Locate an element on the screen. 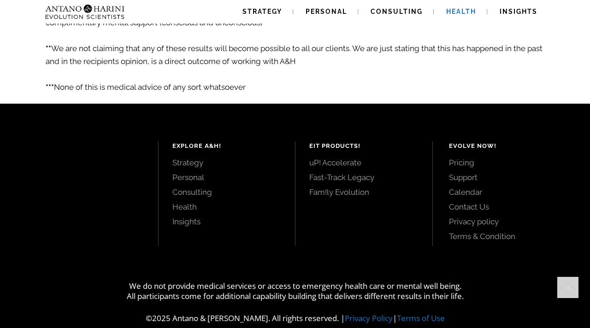 The height and width of the screenshot is (328, 590). a: Fast-Track Legacy is located at coordinates (364, 178).